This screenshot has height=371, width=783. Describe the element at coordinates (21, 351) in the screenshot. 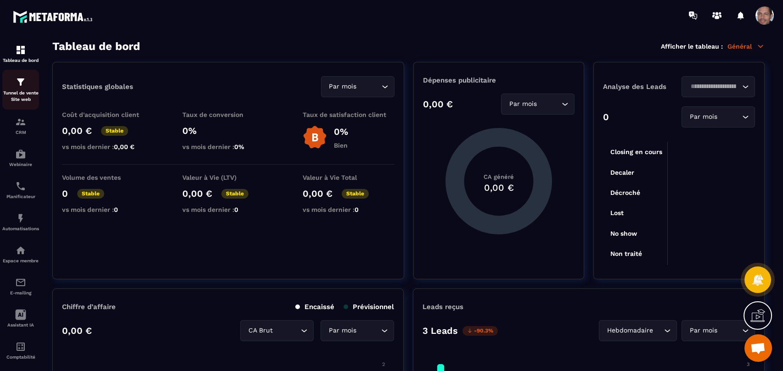

I see `a: accountantaccountantComptabilité` at that location.